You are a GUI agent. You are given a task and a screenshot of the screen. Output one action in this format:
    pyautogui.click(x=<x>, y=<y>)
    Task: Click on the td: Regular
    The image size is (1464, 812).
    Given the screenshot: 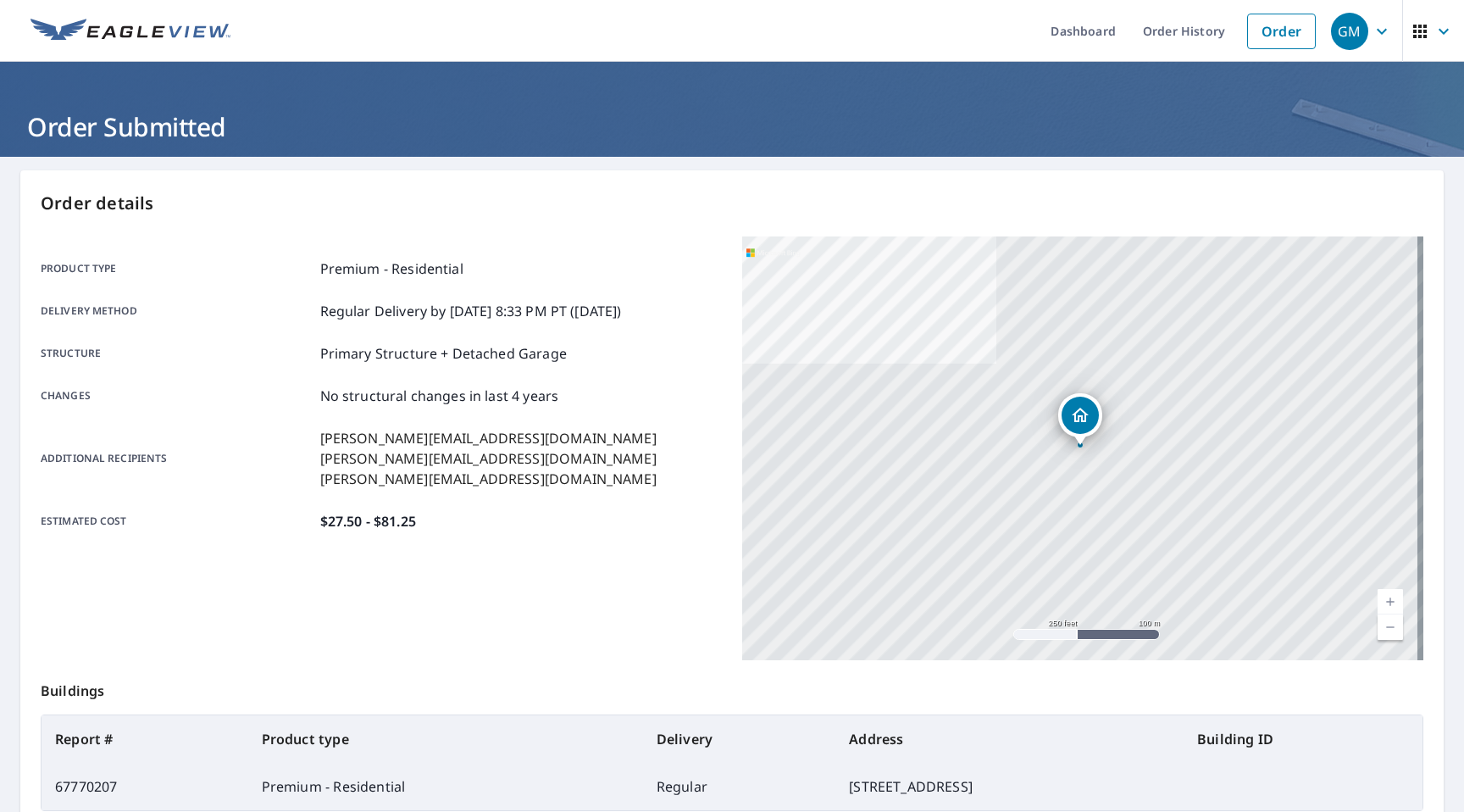 What is the action you would take?
    pyautogui.click(x=739, y=787)
    